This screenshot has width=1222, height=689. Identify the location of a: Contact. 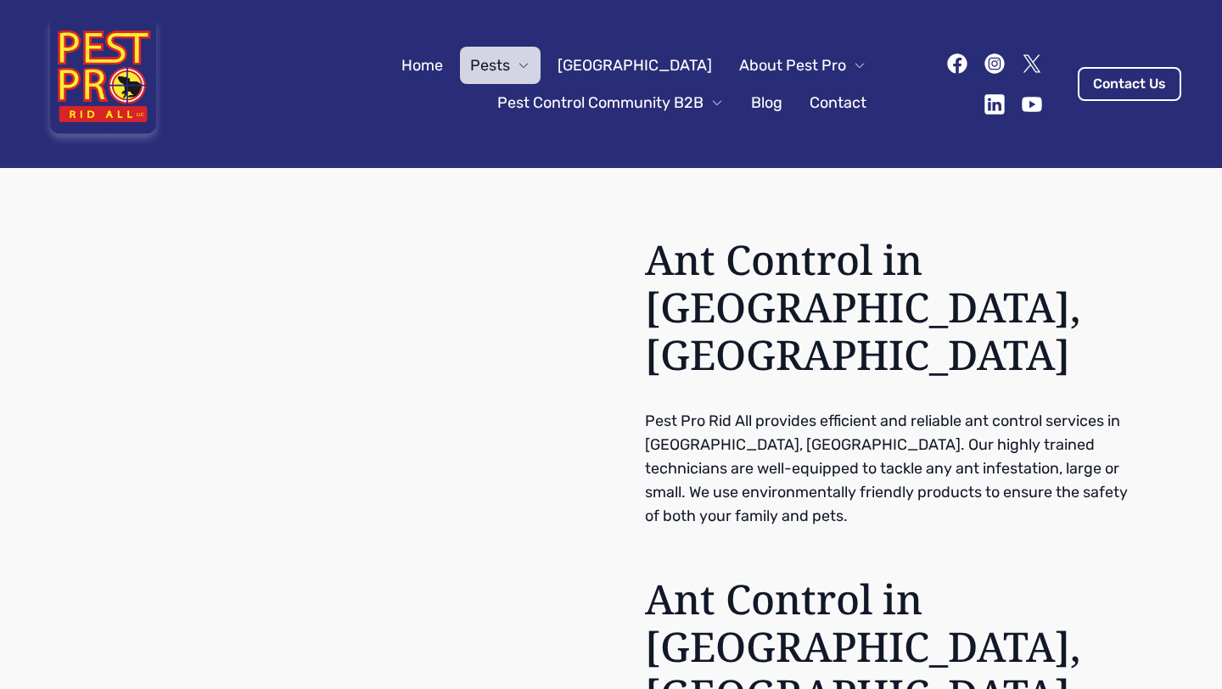
(837, 103).